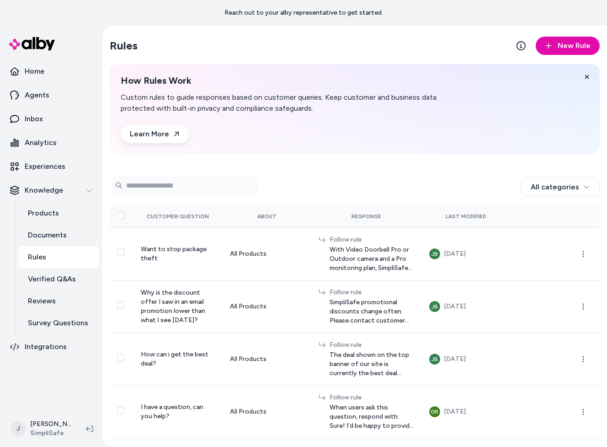 The height and width of the screenshot is (447, 607). I want to click on button: New Rule, so click(568, 46).